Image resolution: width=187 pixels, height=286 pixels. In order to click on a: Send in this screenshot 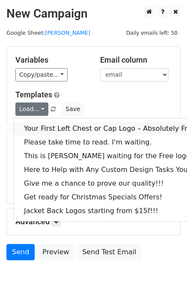, I will do `click(21, 252)`.